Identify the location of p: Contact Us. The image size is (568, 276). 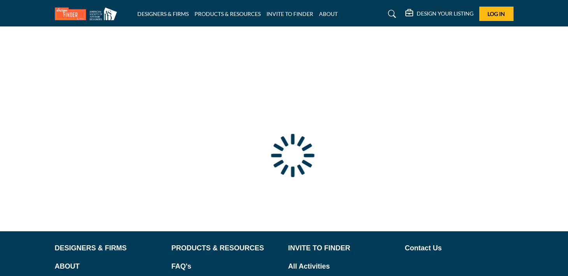
(459, 248).